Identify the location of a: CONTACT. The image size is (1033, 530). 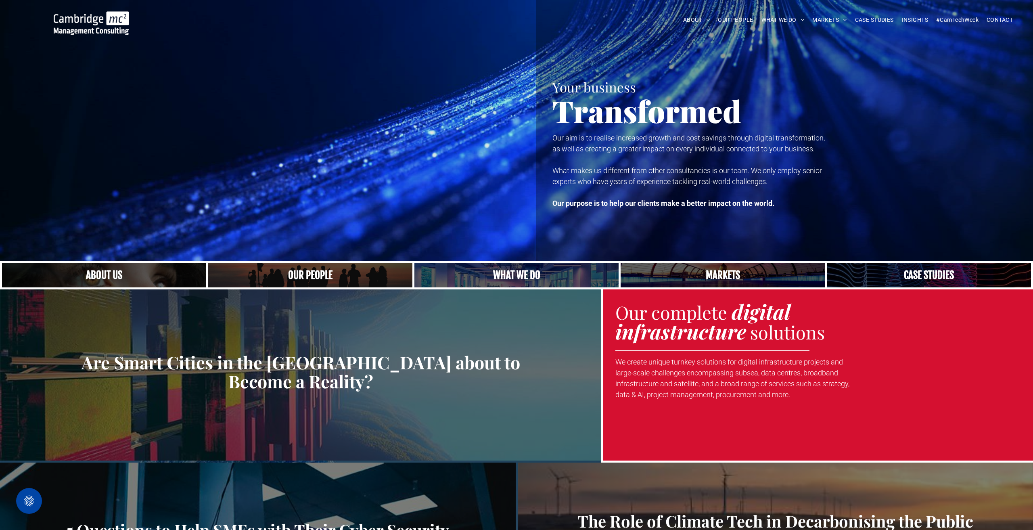
(1000, 20).